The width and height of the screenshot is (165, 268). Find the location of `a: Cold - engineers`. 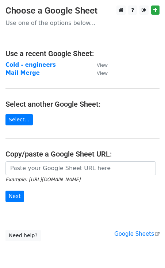

a: Cold - engineers is located at coordinates (31, 65).